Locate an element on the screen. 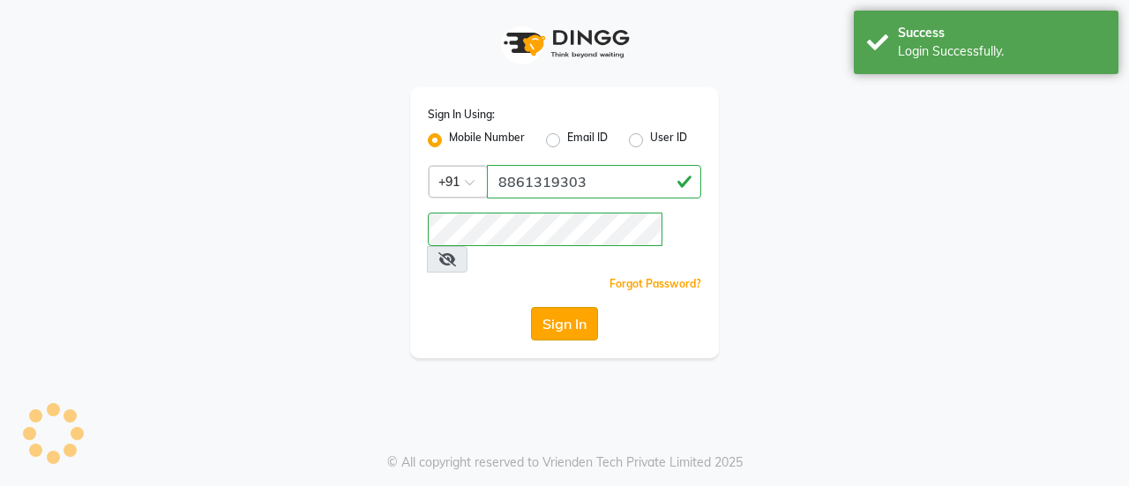 The width and height of the screenshot is (1129, 486). div: Login Successfully. is located at coordinates (1001, 51).